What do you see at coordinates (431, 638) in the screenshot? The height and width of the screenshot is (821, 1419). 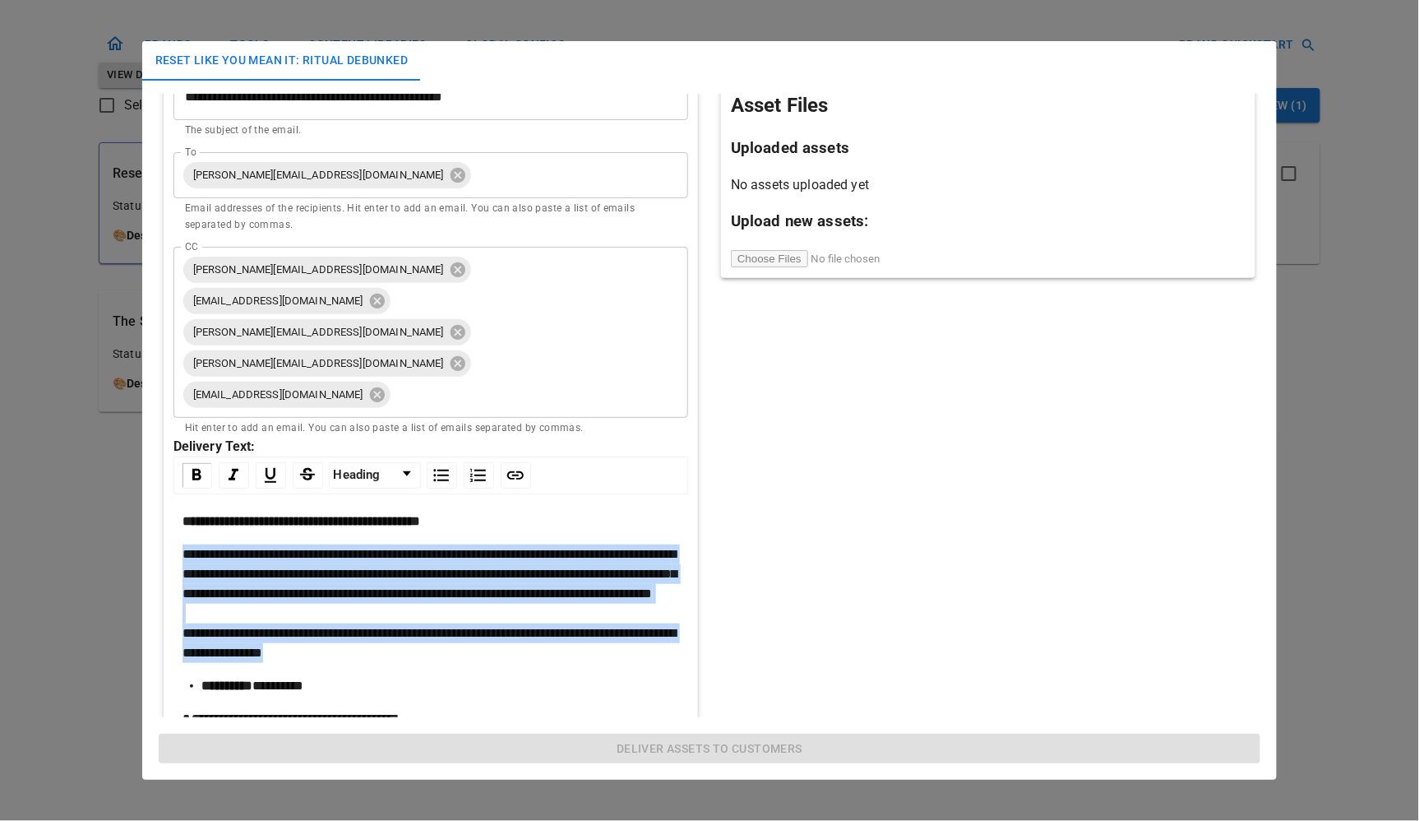 I see `div: rdw-wrapper` at bounding box center [431, 638].